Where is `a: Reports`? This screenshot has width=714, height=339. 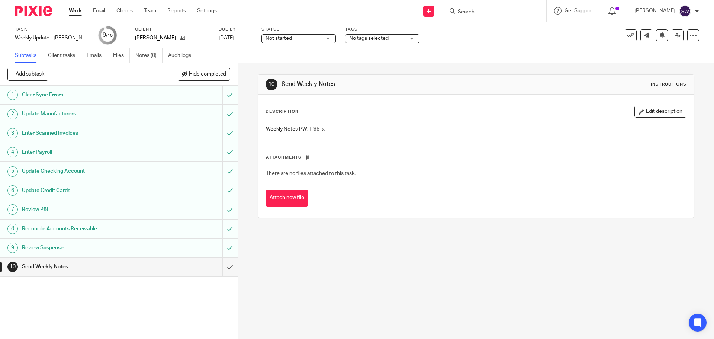
a: Reports is located at coordinates (177, 11).